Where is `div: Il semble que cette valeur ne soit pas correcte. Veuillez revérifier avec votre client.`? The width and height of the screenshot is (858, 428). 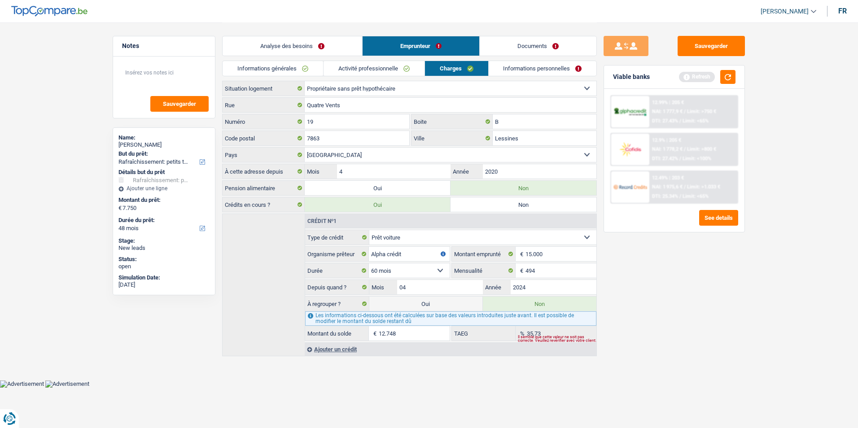
div: Il semble que cette valeur ne soit pas correcte. Veuillez revérifier avec votre client. is located at coordinates (557, 339).